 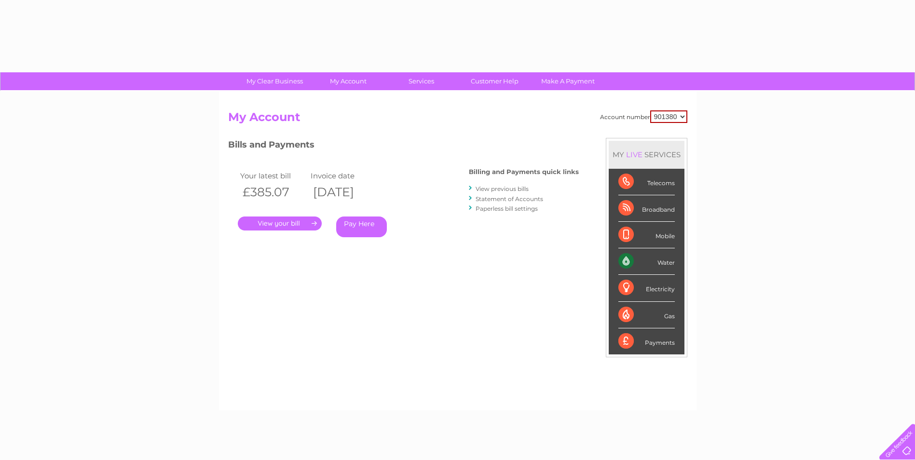 I want to click on div: MY SERVICES, so click(x=646, y=154).